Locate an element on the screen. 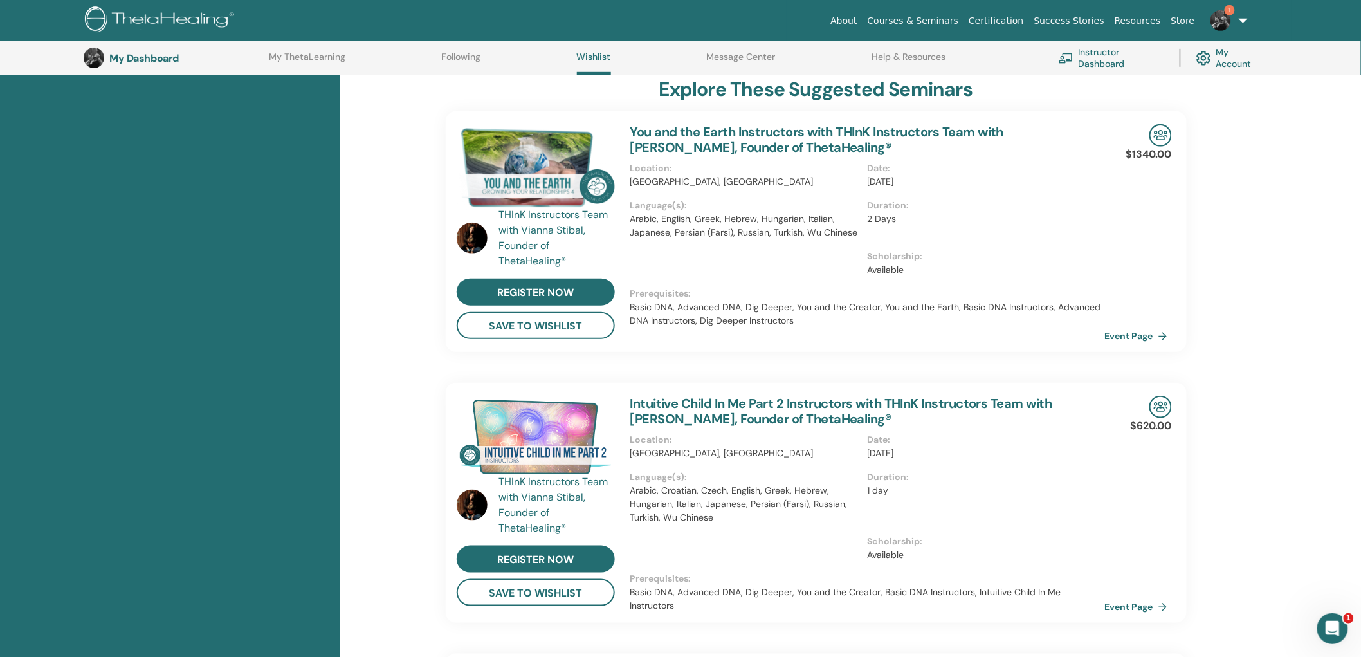  a: My Account is located at coordinates (1231, 58).